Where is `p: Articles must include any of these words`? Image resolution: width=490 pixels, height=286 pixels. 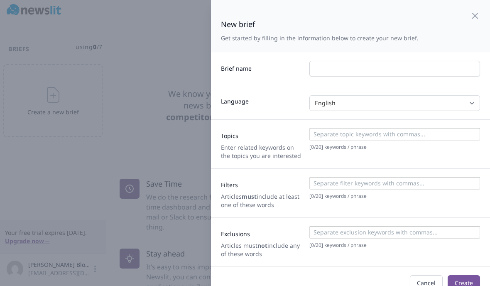
p: Articles must include any of these words is located at coordinates (262, 250).